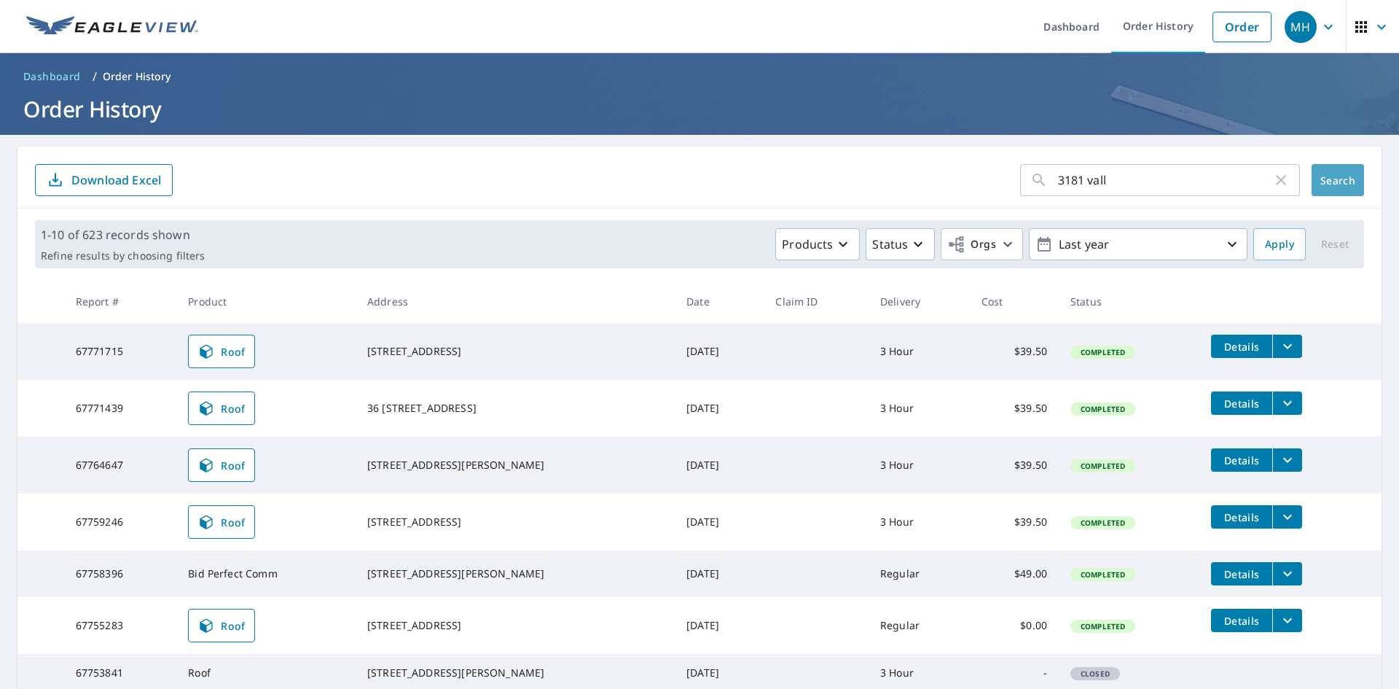 The height and width of the screenshot is (689, 1399). I want to click on button: Products, so click(818, 244).